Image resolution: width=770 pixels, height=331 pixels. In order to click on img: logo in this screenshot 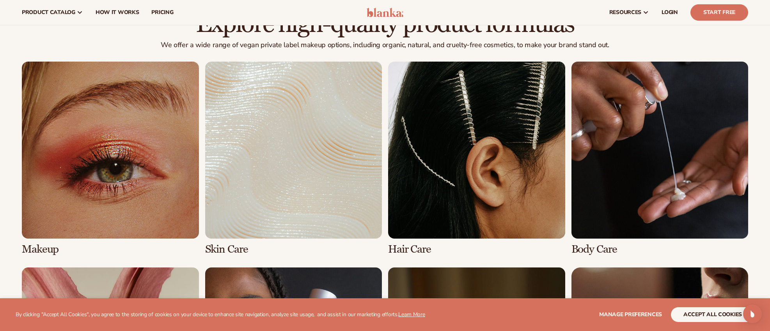, I will do `click(385, 12)`.